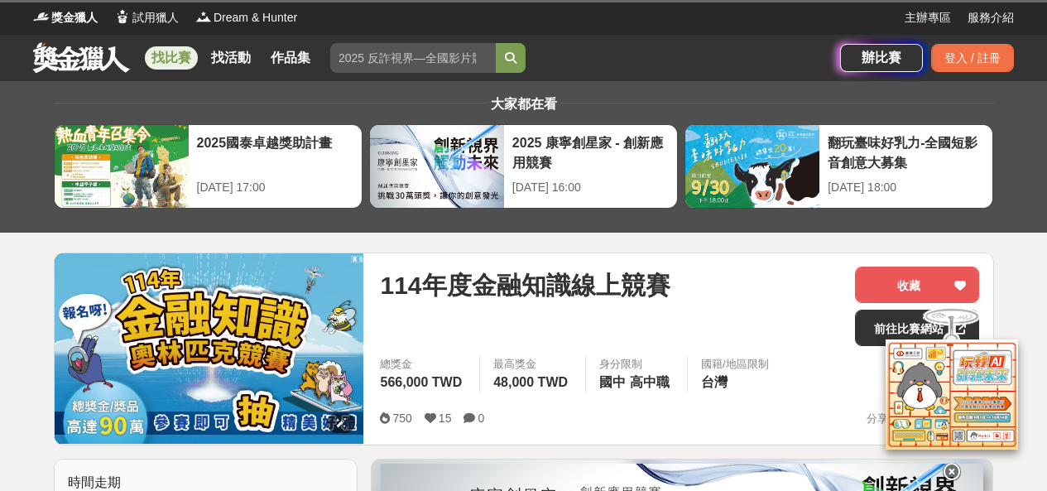  I want to click on button: 收藏, so click(917, 285).